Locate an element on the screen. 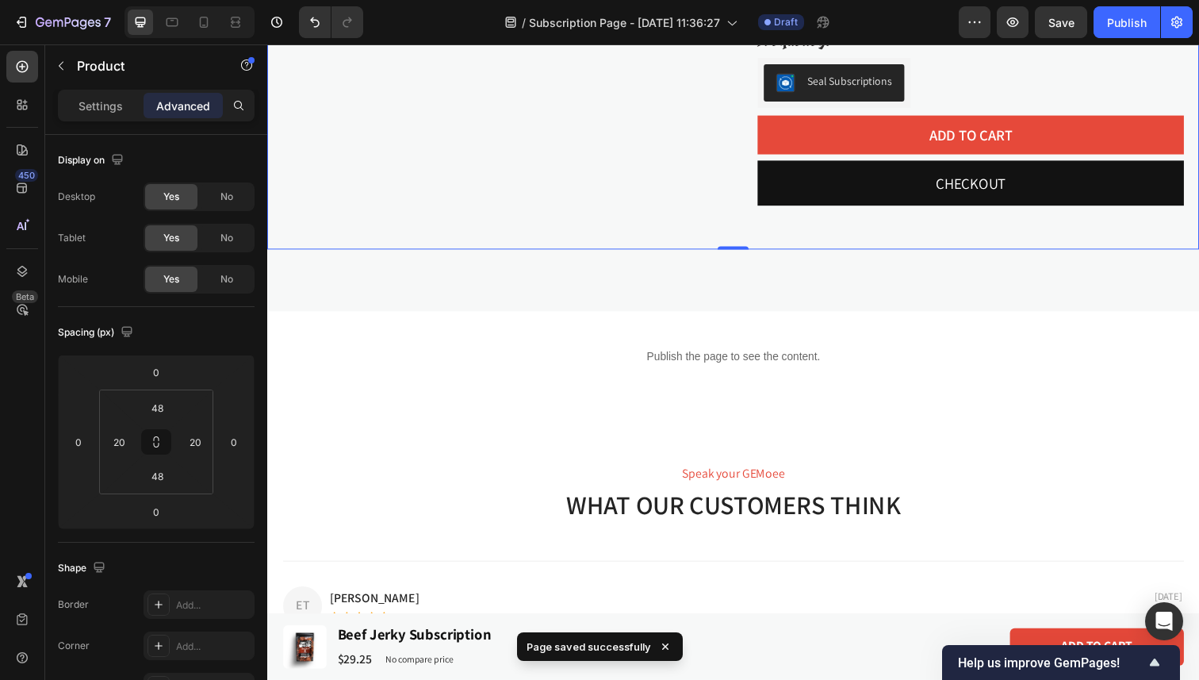 Image resolution: width=1199 pixels, height=680 pixels. div: Tablet is located at coordinates (71, 238).